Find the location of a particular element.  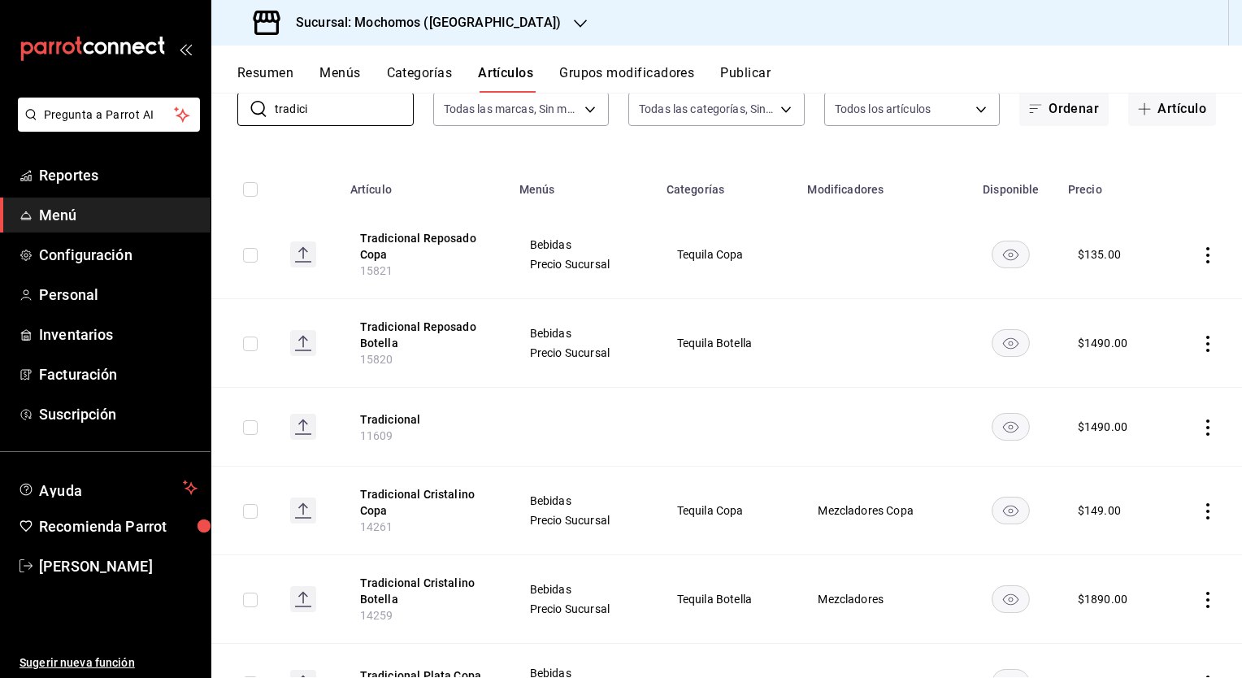

button: Categorías is located at coordinates (419, 79).